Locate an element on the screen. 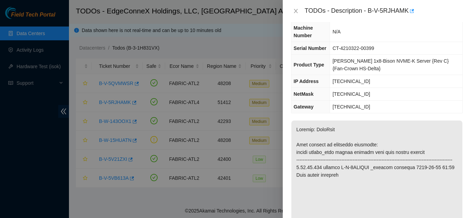 The width and height of the screenshot is (471, 218). span: Machine Number is located at coordinates (303, 32).